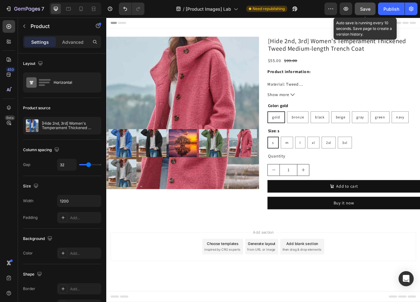  Describe the element at coordinates (222, 52) in the screenshot. I see `div: $99.00` at that location.